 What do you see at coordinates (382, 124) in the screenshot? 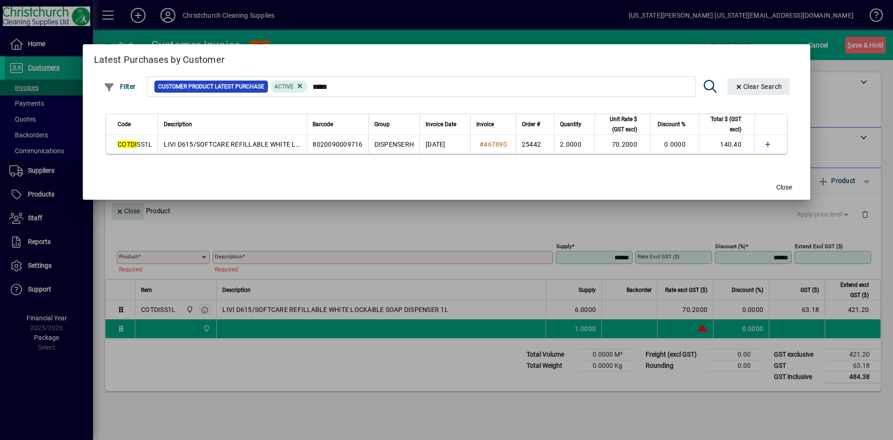
I see `span: Group` at bounding box center [382, 124].